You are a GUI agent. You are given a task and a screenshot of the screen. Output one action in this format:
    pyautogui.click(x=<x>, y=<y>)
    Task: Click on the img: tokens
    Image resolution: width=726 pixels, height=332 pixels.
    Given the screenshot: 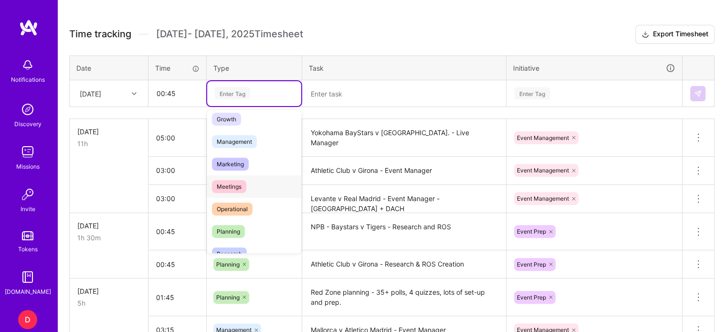 What is the action you would take?
    pyautogui.click(x=28, y=235)
    